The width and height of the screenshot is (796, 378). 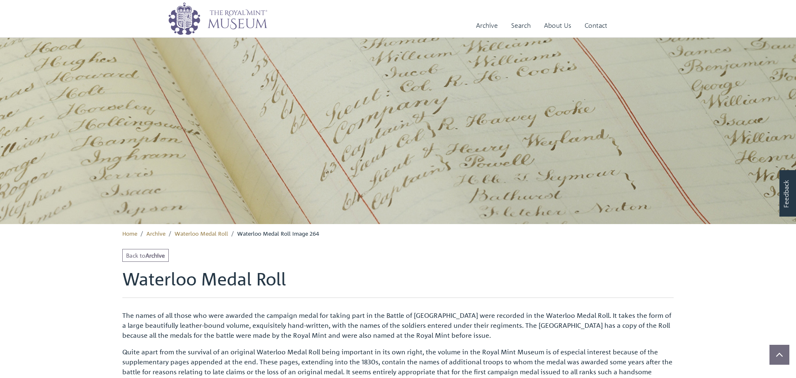 I want to click on a: Contact, so click(x=596, y=25).